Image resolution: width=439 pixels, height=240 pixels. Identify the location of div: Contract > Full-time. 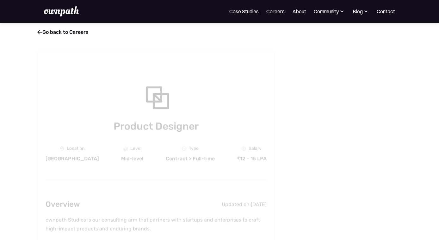
(190, 159).